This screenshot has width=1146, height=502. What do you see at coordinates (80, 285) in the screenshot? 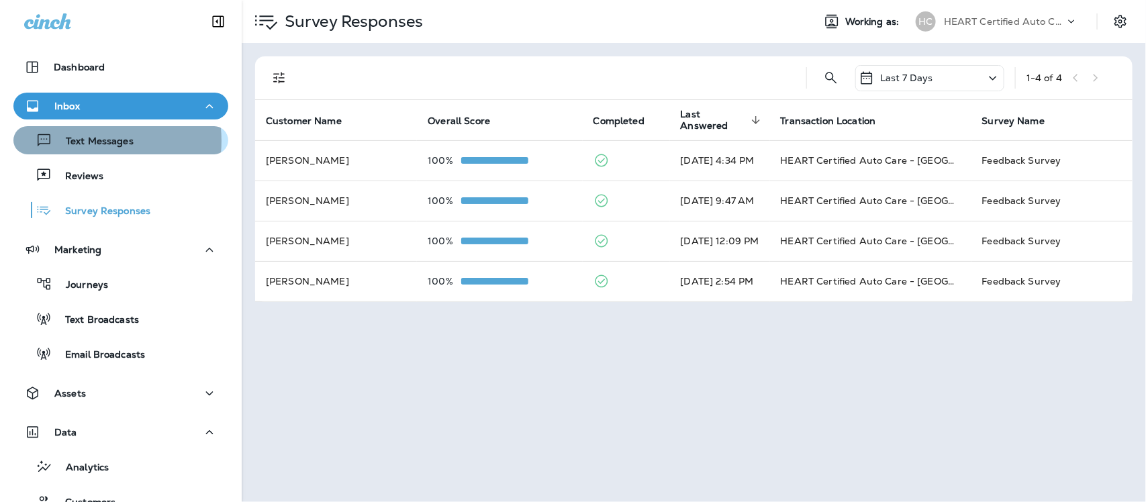
I see `p: Journeys` at bounding box center [80, 285].